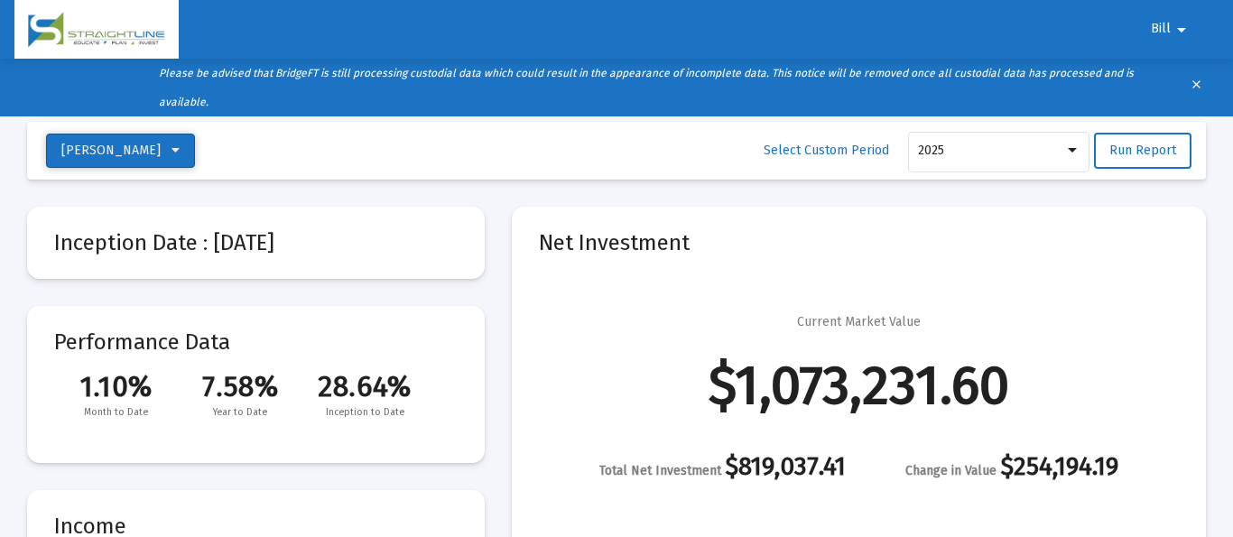 This screenshot has height=537, width=1233. What do you see at coordinates (97, 30) in the screenshot?
I see `img: Dashboard` at bounding box center [97, 30].